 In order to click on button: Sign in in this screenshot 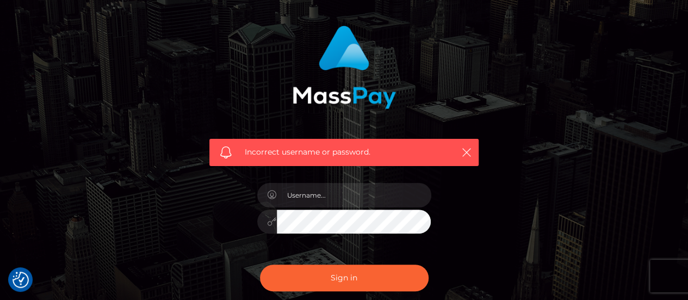, I will do `click(344, 277)`.